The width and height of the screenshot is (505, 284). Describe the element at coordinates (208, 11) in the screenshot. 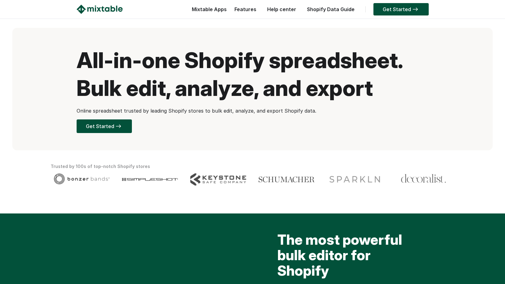

I see `div: Mixtable Apps` at that location.